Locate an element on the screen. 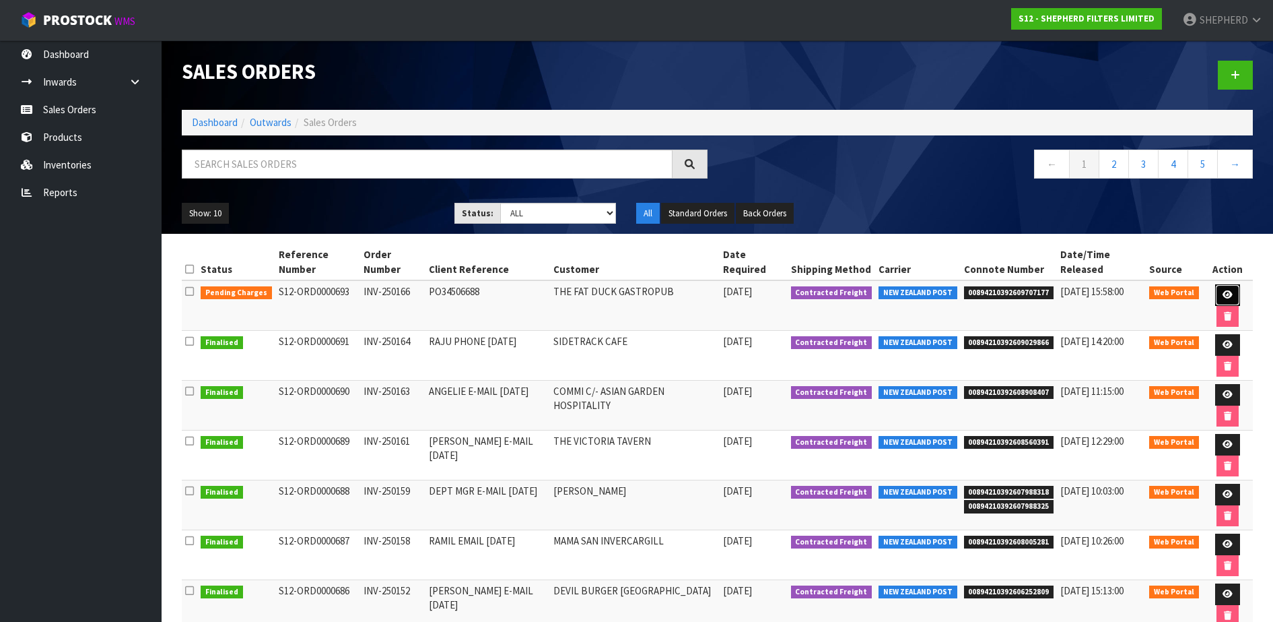 The width and height of the screenshot is (1273, 622). th: Order Number is located at coordinates (393, 262).